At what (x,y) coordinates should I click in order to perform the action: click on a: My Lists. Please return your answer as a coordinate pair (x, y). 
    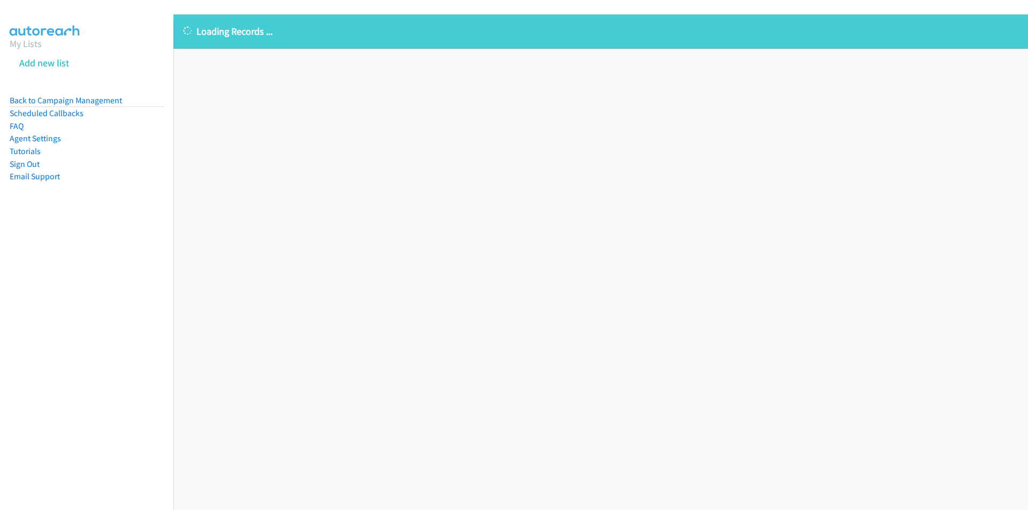
    Looking at the image, I should click on (26, 43).